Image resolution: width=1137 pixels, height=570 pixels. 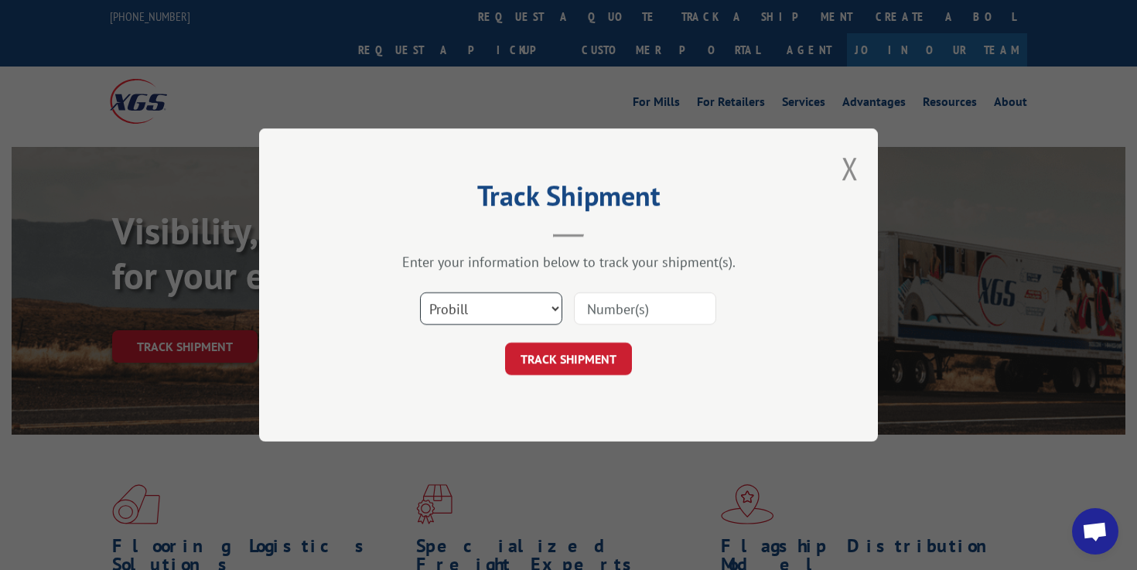 What do you see at coordinates (569, 359) in the screenshot?
I see `button: TRACK SHIPMENT` at bounding box center [569, 359].